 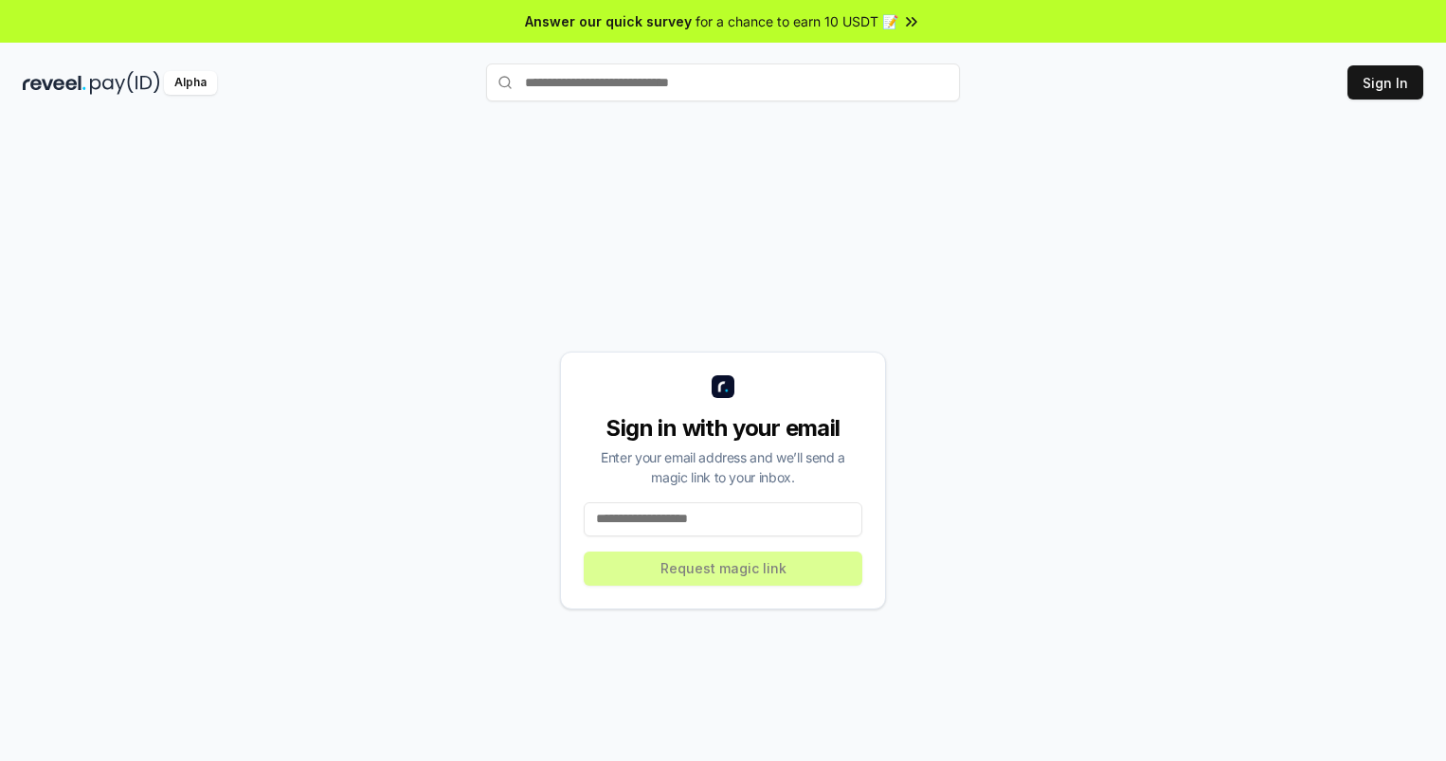 What do you see at coordinates (723, 428) in the screenshot?
I see `div: Sign in with your email` at bounding box center [723, 428].